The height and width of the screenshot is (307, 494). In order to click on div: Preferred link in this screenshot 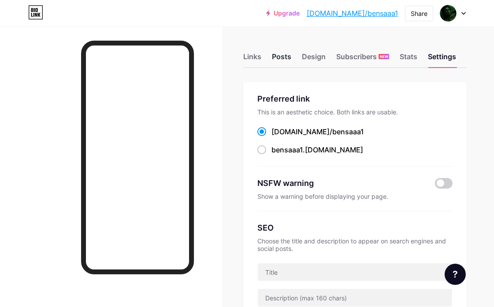, I will do `click(355, 98)`.